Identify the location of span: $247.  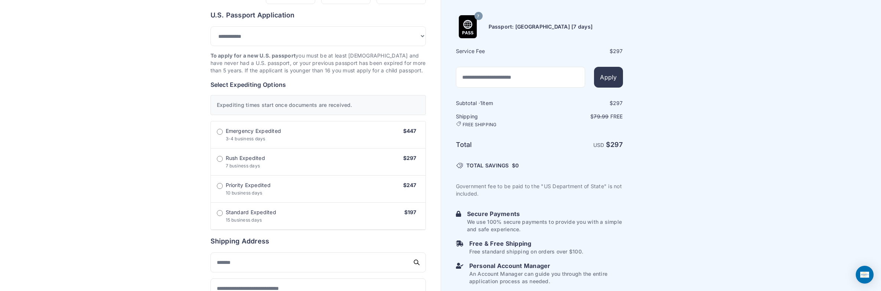
(410, 185).